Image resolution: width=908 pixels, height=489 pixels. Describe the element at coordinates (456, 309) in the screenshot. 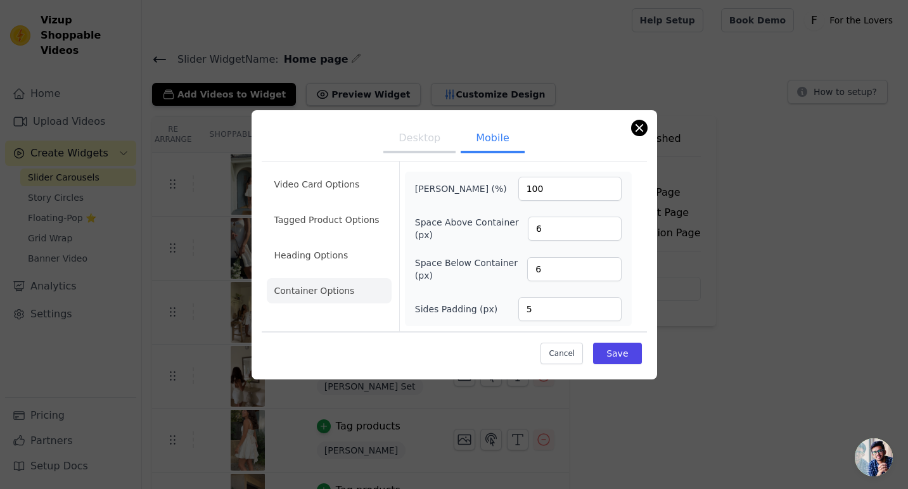

I see `label: Sides Padding (px)` at that location.